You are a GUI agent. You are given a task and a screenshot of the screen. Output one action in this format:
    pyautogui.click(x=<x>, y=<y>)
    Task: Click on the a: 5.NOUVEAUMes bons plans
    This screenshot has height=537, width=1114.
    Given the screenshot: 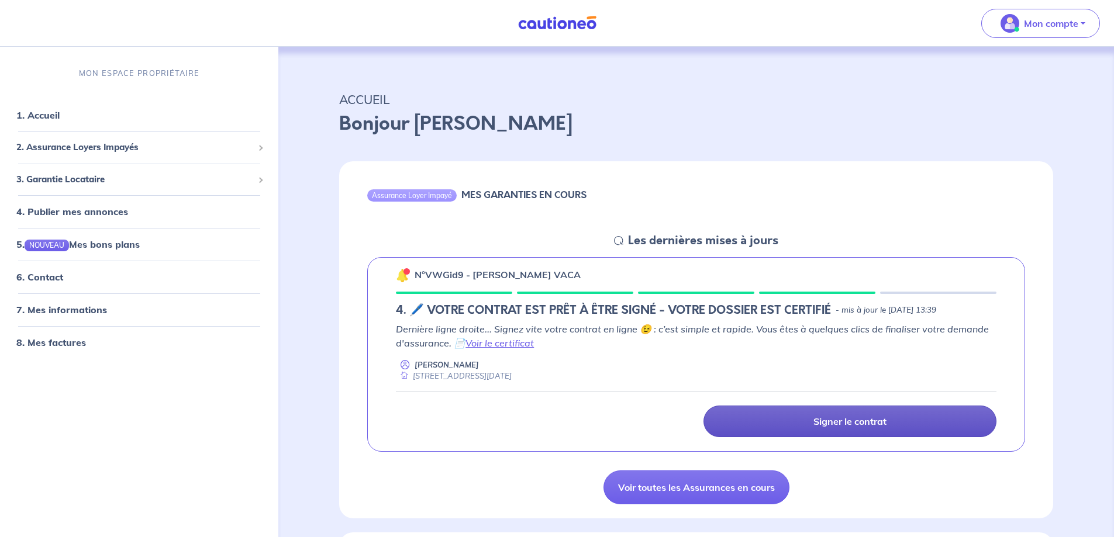 What is the action you would take?
    pyautogui.click(x=78, y=244)
    